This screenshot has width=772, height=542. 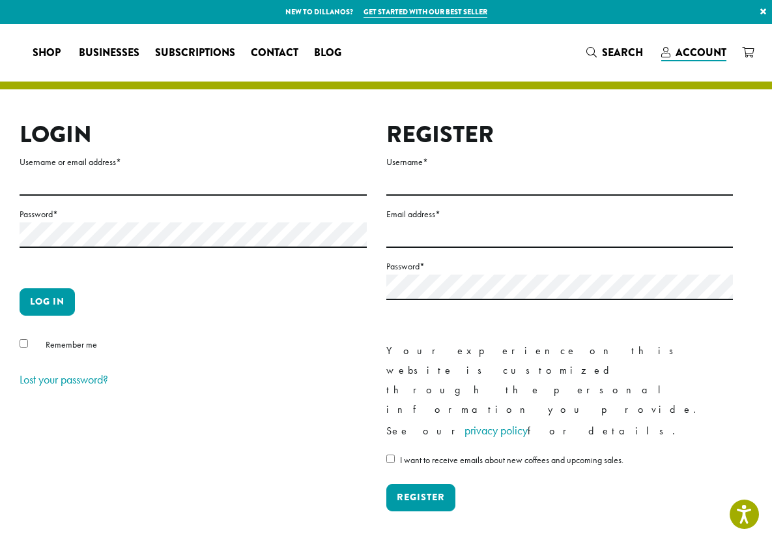 I want to click on h2: Login, so click(x=193, y=134).